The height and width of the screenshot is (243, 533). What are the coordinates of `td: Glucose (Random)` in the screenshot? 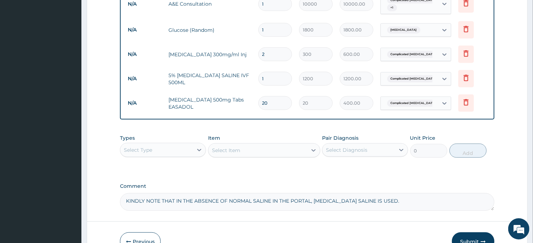 It's located at (209, 30).